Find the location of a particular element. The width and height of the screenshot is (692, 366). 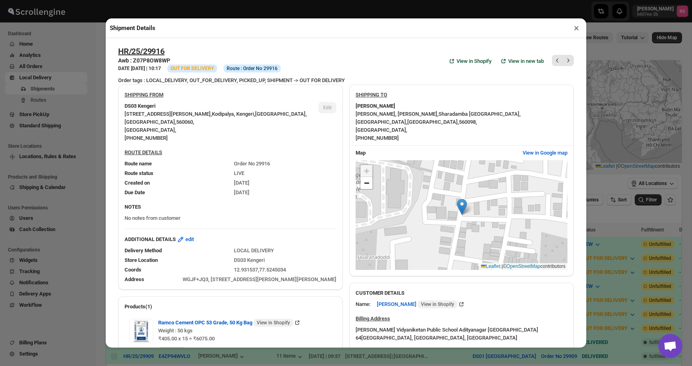

a: Leaflet is located at coordinates (490, 266).